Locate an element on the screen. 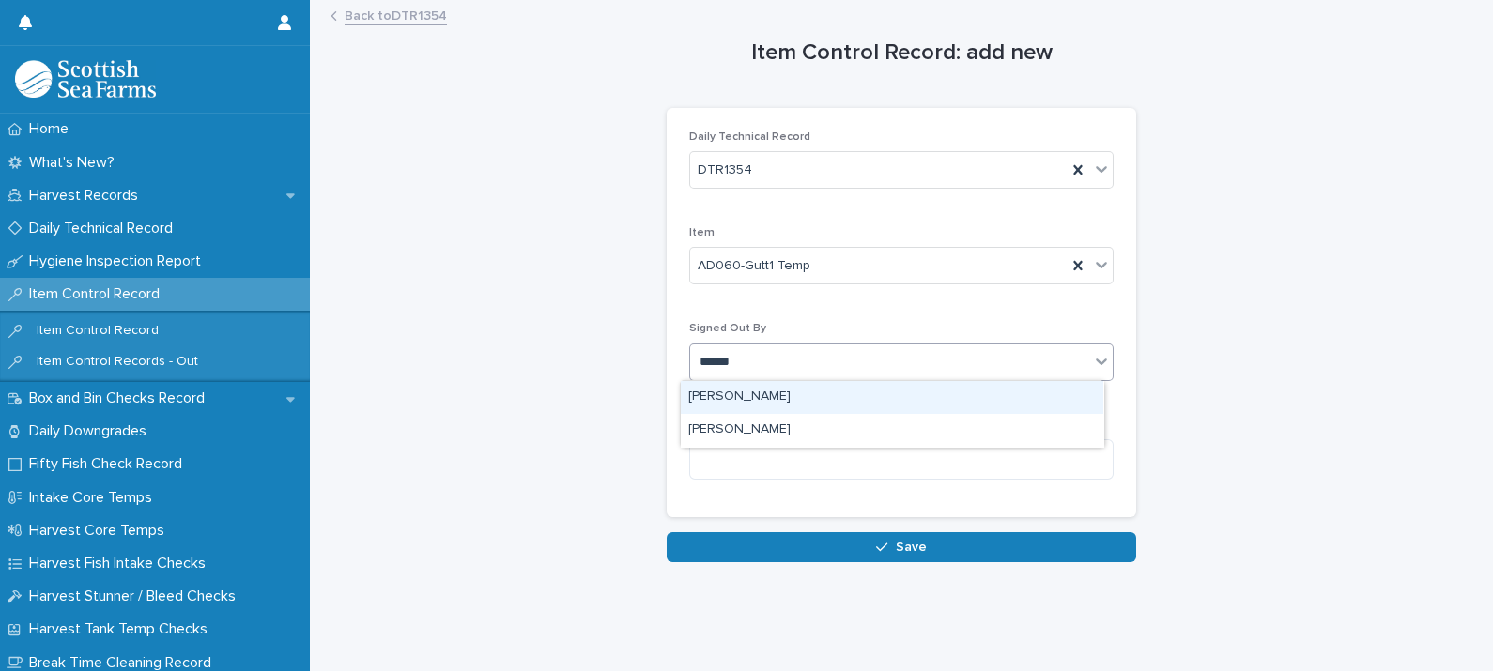  p: Harvest Fish Intake Checks is located at coordinates (121, 563).